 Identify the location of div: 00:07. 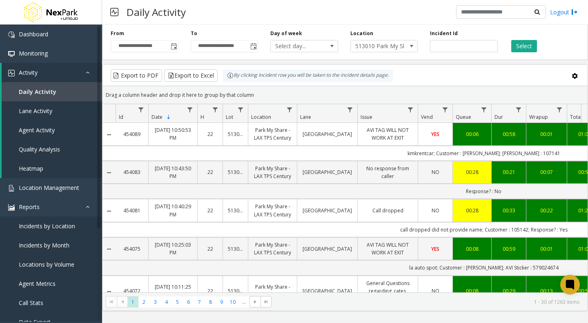
(546, 172).